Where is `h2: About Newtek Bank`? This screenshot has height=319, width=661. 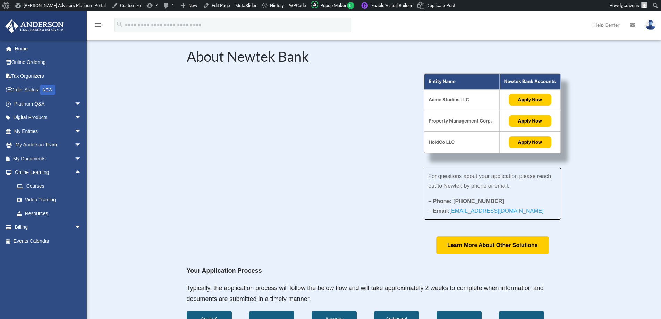 h2: About Newtek Bank is located at coordinates (374, 58).